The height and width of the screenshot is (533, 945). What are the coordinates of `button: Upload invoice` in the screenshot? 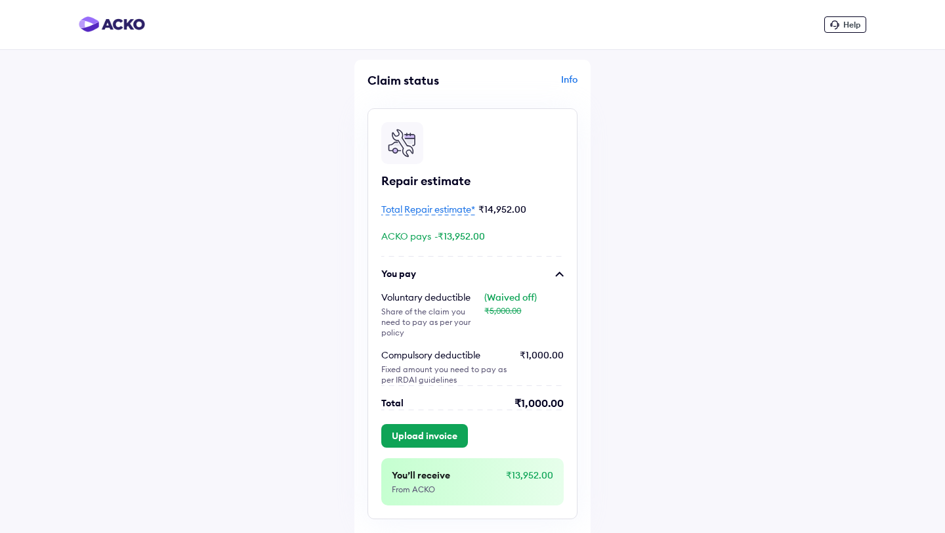 It's located at (424, 436).